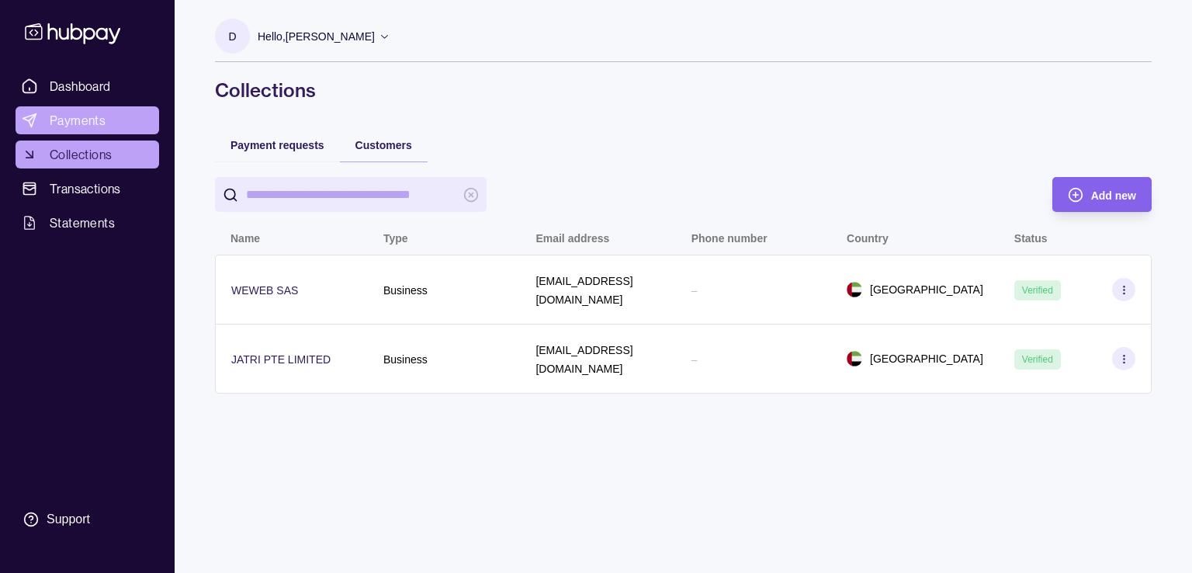 This screenshot has height=573, width=1192. What do you see at coordinates (1102, 194) in the screenshot?
I see `button: Add new` at bounding box center [1102, 194].